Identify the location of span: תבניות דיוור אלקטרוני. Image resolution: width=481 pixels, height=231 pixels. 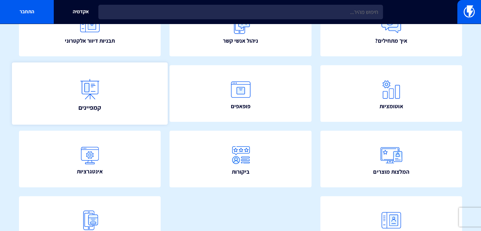
(90, 41).